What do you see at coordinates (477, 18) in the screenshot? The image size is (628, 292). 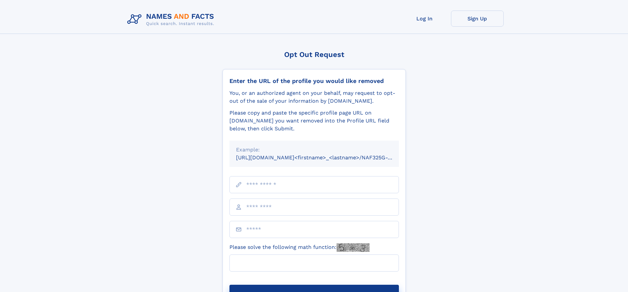 I see `a: Sign Up` at bounding box center [477, 18].